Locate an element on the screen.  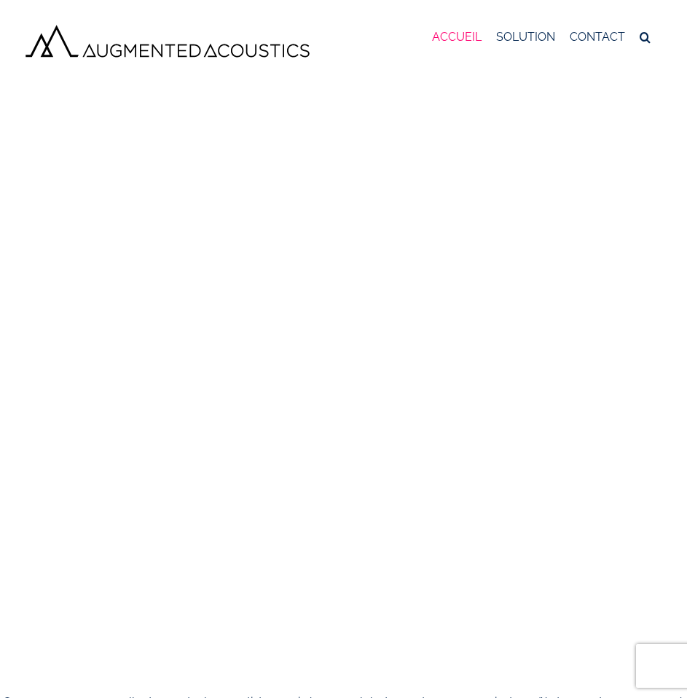
a: CONTACT is located at coordinates (597, 37).